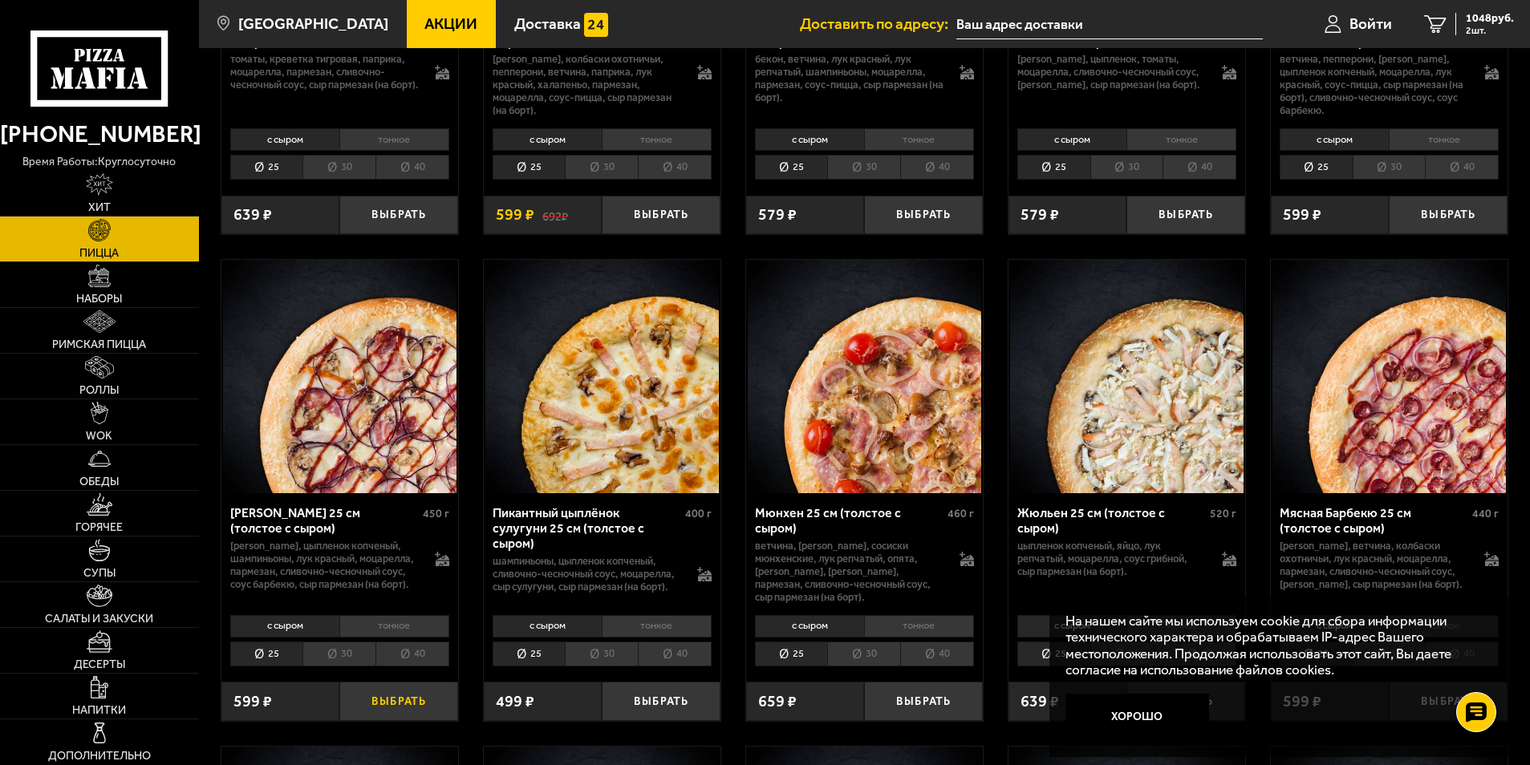 The image size is (1530, 765). What do you see at coordinates (1490, 30) in the screenshot?
I see `span: 2 шт.` at bounding box center [1490, 30].